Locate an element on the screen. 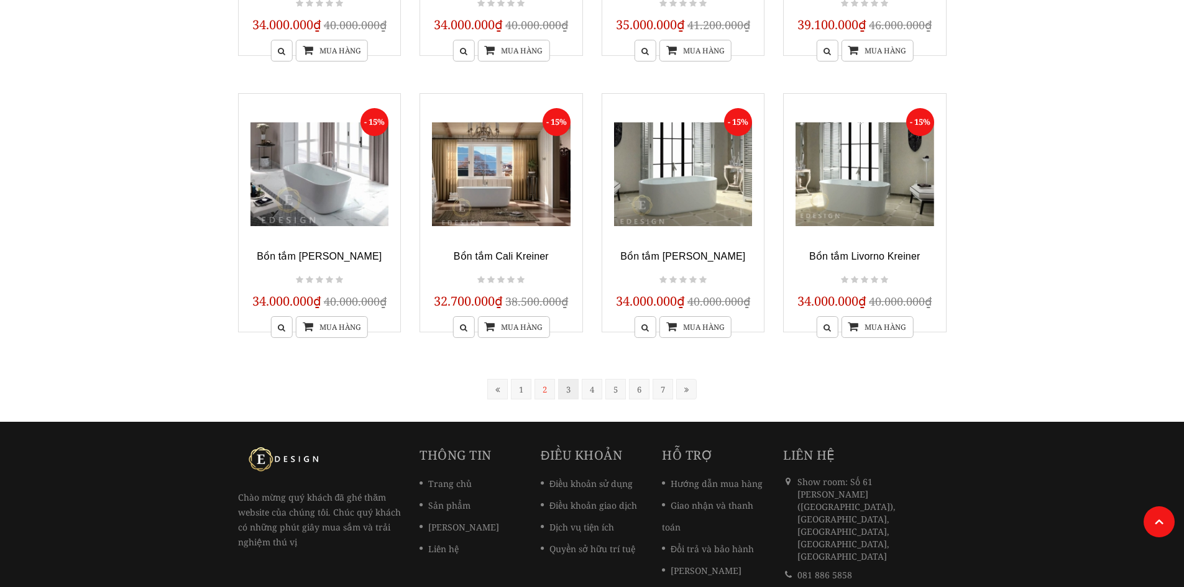 The width and height of the screenshot is (1184, 587). a: Dịch vụ tiện ích is located at coordinates (577, 527).